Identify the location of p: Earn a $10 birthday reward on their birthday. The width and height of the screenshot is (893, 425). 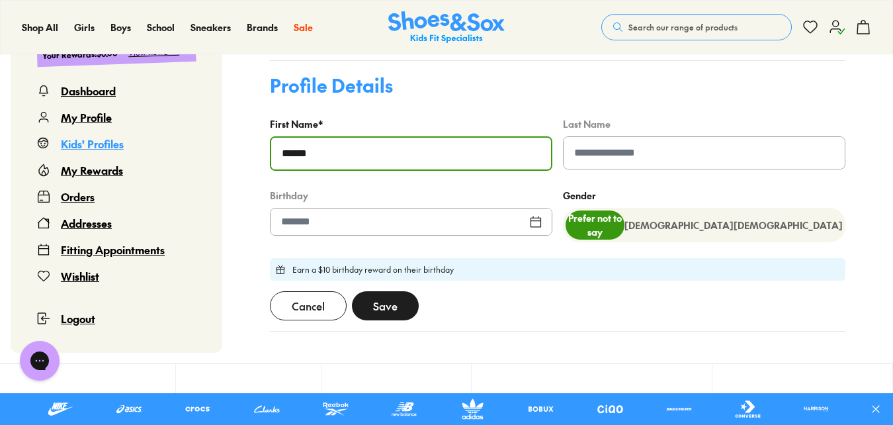
(373, 269).